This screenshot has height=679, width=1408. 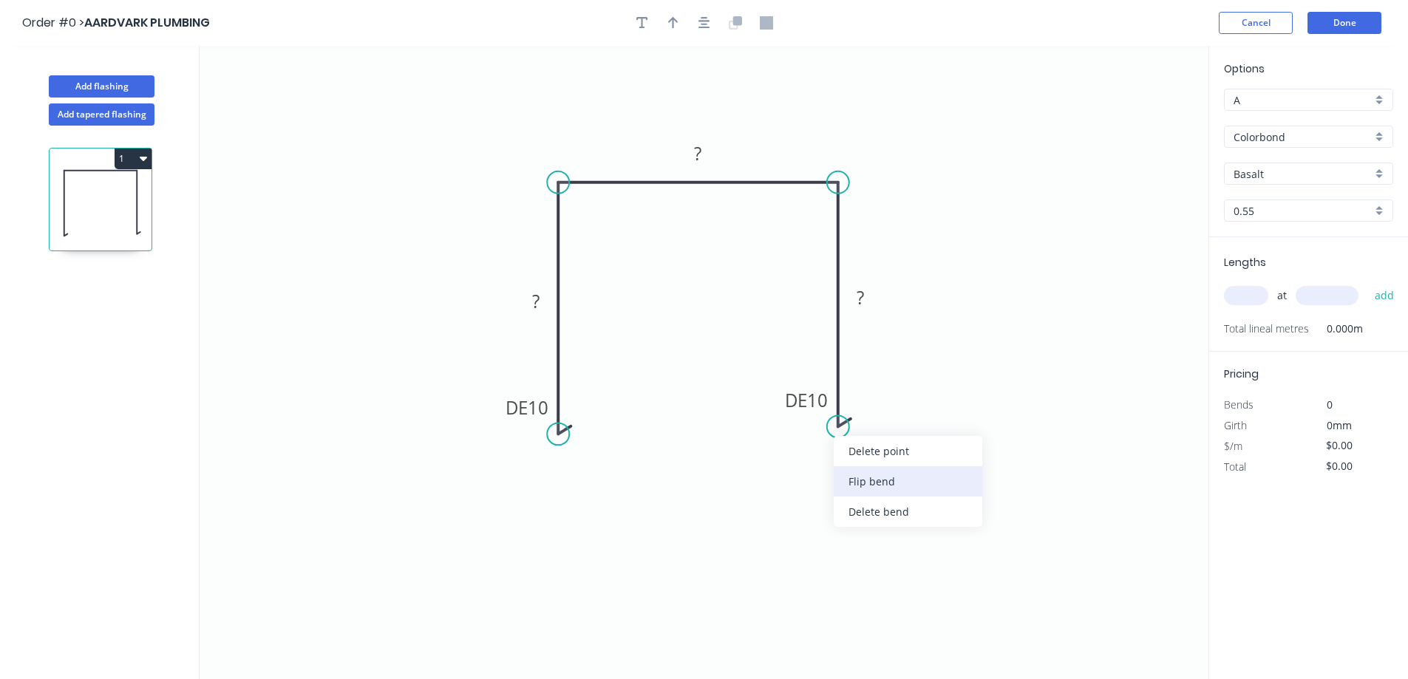 I want to click on span: $/m, so click(x=1233, y=446).